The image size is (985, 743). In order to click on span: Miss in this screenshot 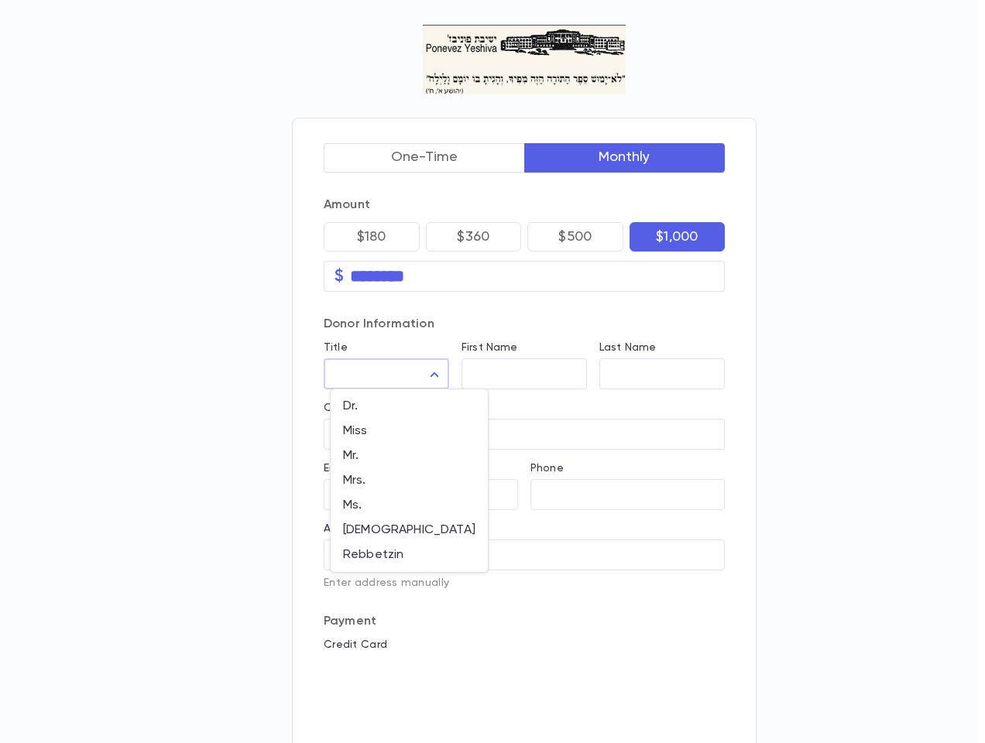, I will do `click(409, 431)`.